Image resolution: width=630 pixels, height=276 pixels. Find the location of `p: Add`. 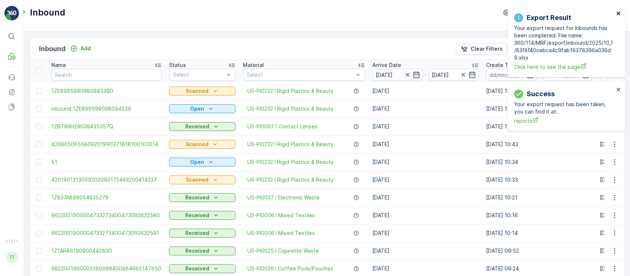

p: Add is located at coordinates (86, 48).